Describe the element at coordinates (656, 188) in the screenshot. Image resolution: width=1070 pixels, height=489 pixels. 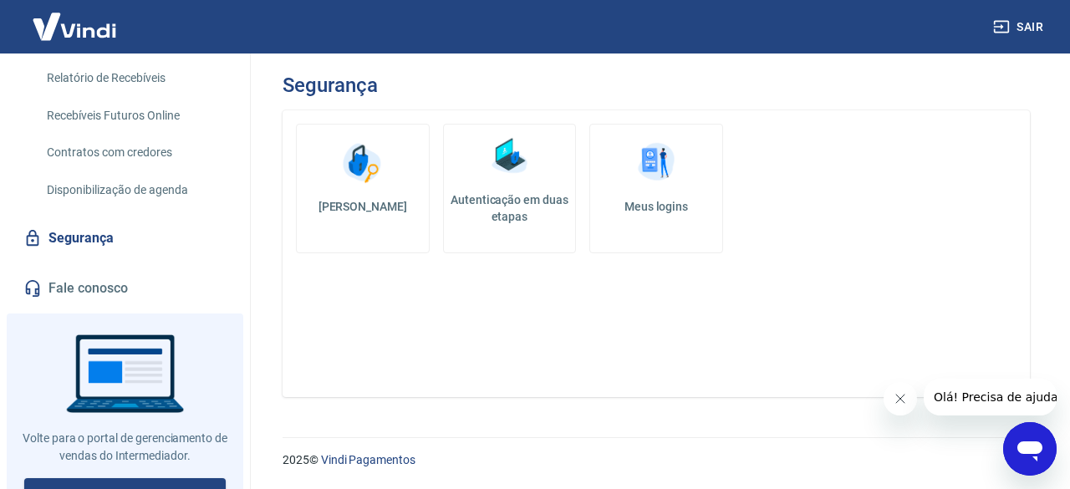
I see `a: Meus logins` at that location.